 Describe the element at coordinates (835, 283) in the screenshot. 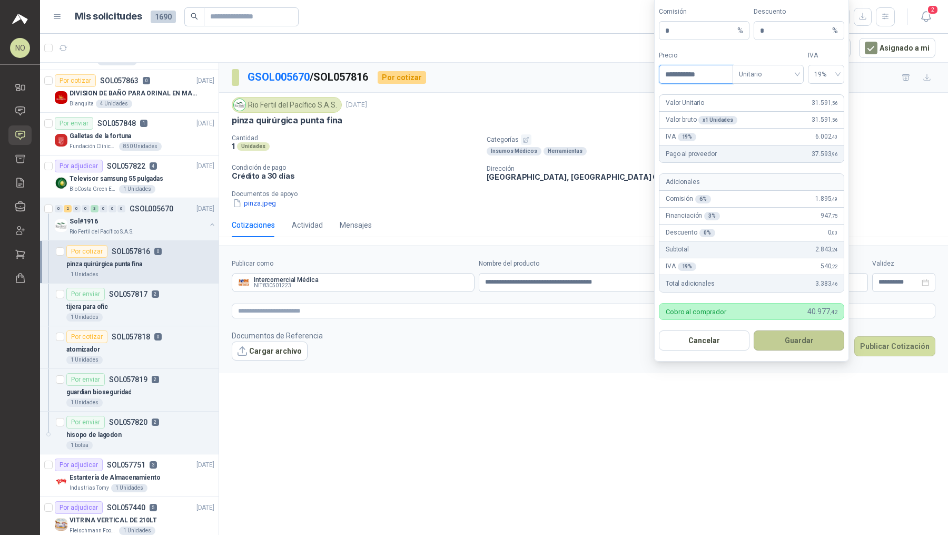

I see `span: ,46` at that location.